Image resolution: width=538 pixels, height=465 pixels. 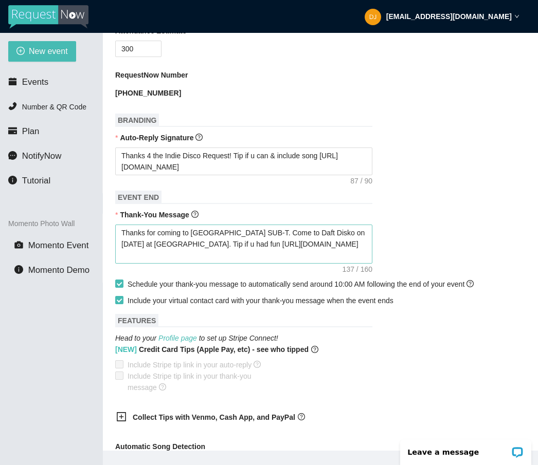 What do you see at coordinates (177, 338) in the screenshot?
I see `a: Profile page` at bounding box center [177, 338].